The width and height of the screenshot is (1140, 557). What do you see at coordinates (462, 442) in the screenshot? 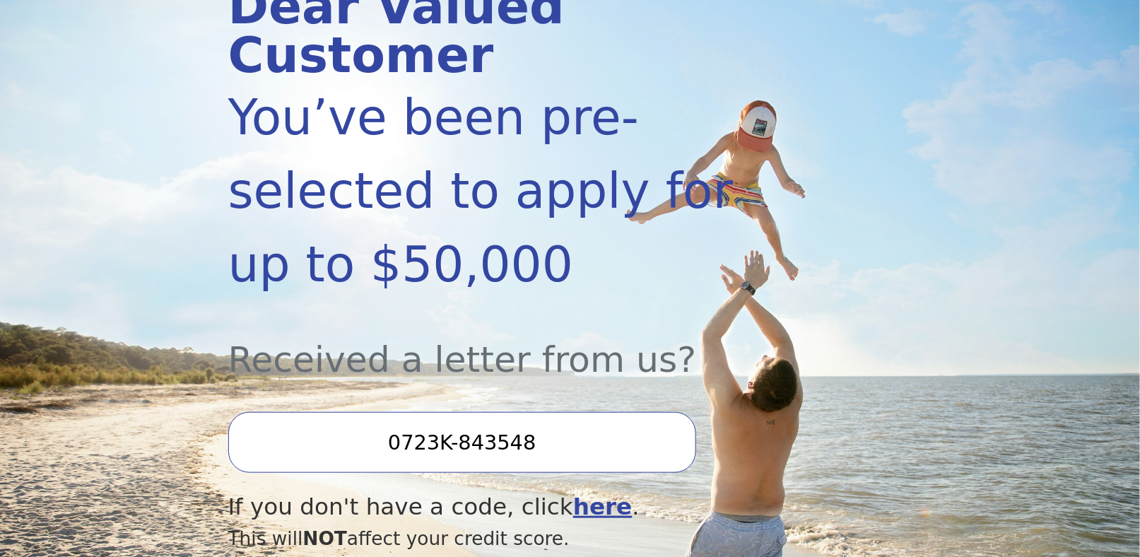
I see `input: Enter your Offer Code:` at bounding box center [462, 442].